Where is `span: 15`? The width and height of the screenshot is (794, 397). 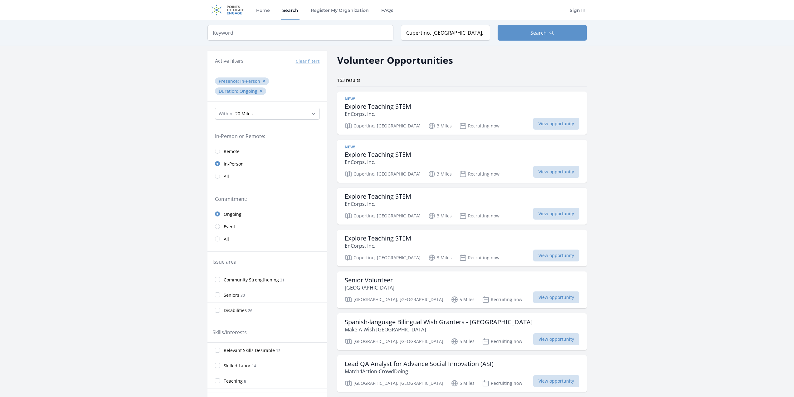
span: 15 is located at coordinates (278, 350).